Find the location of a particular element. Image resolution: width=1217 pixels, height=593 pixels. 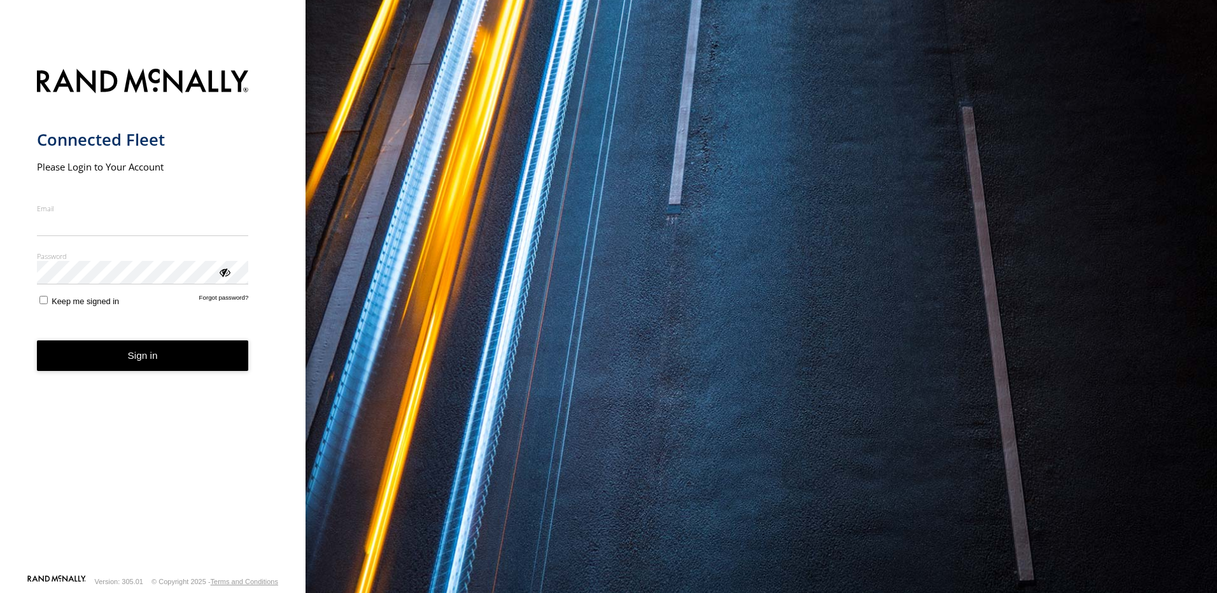

a: Forgot password? is located at coordinates (224, 300).